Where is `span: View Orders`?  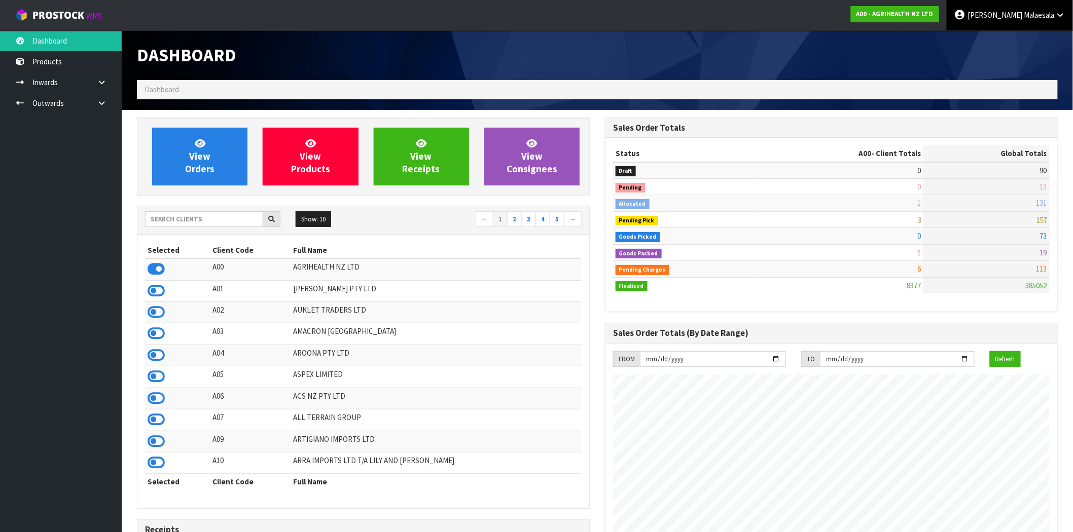 span: View Orders is located at coordinates (200, 156).